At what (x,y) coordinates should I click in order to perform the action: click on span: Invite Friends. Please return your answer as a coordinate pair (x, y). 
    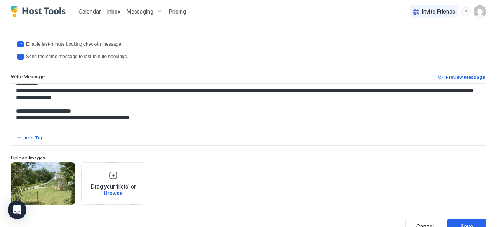
    Looking at the image, I should click on (438, 12).